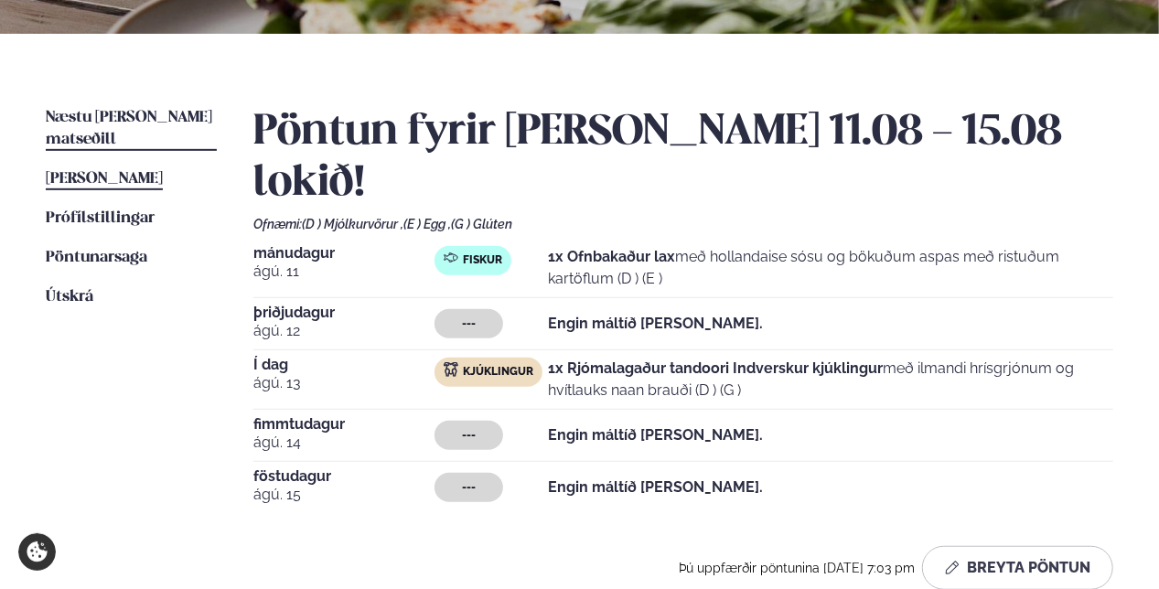  Describe the element at coordinates (352, 224) in the screenshot. I see `span: (D ) Mjólkurvörur ,` at that location.